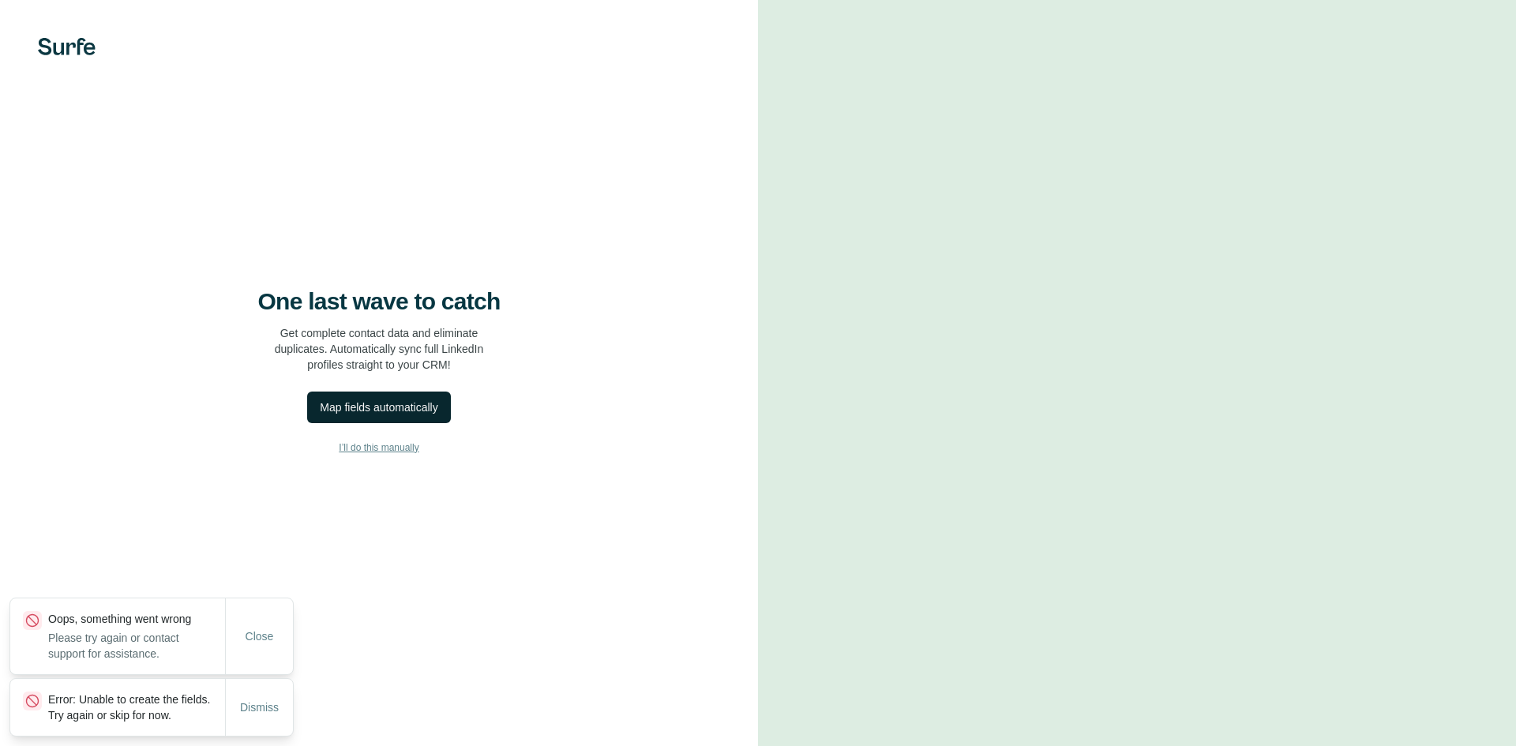 This screenshot has height=746, width=1516. What do you see at coordinates (378, 407) in the screenshot?
I see `button: Map fields automatically` at bounding box center [378, 407].